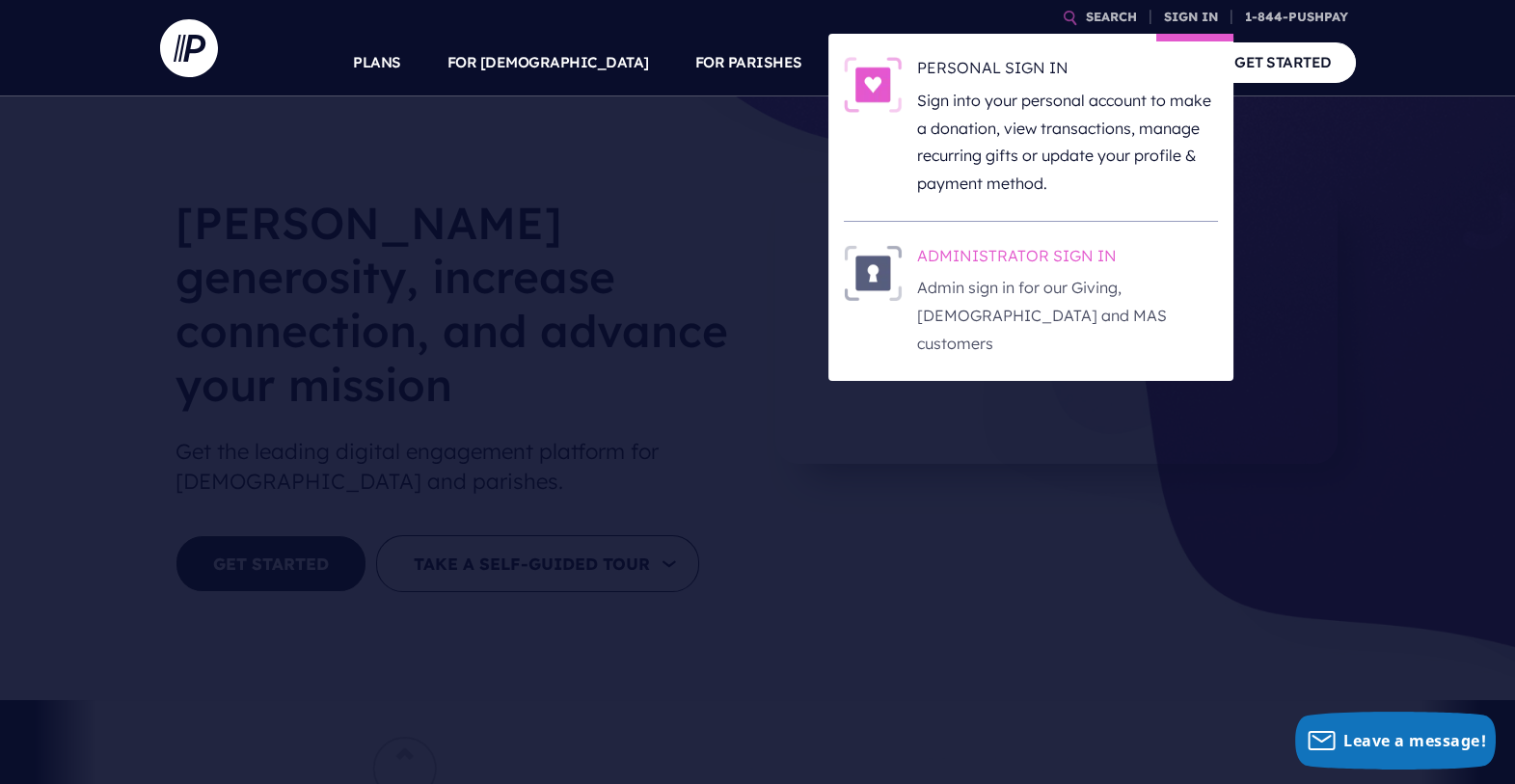 Image resolution: width=1515 pixels, height=784 pixels. I want to click on button: Leave a message!, so click(1395, 740).